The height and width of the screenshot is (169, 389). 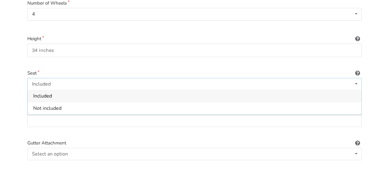 What do you see at coordinates (47, 109) in the screenshot?
I see `span: Not included` at bounding box center [47, 109].